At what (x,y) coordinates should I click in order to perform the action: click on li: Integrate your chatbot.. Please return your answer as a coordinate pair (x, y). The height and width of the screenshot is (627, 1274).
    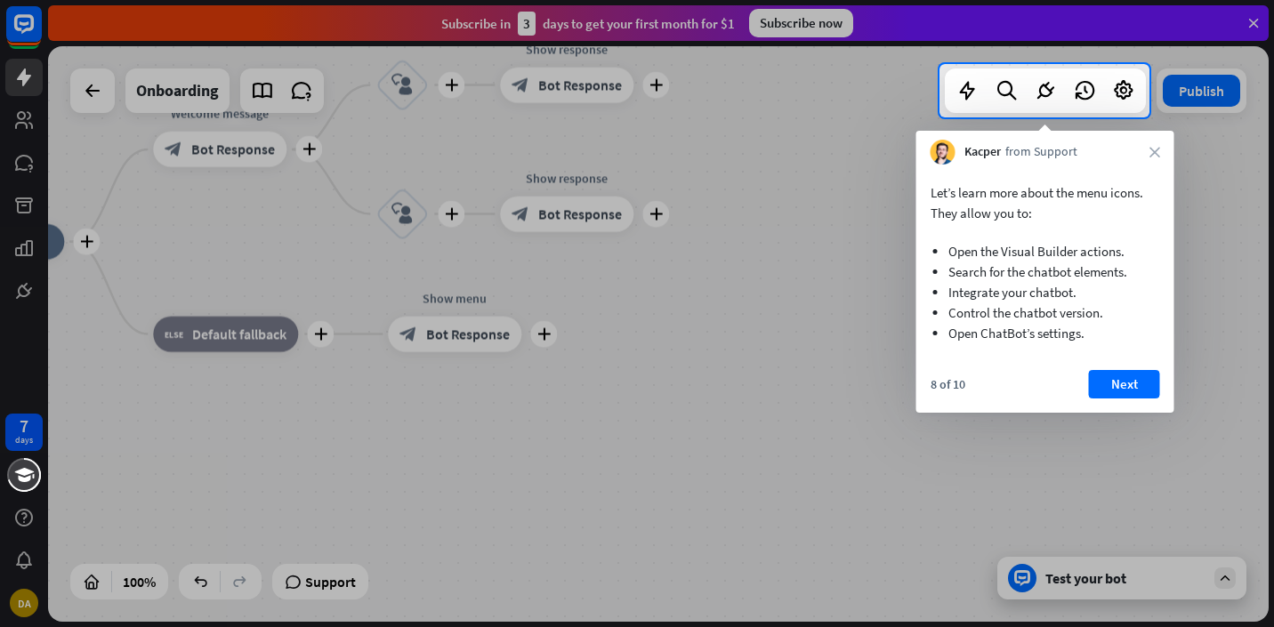
    Looking at the image, I should click on (1045, 292).